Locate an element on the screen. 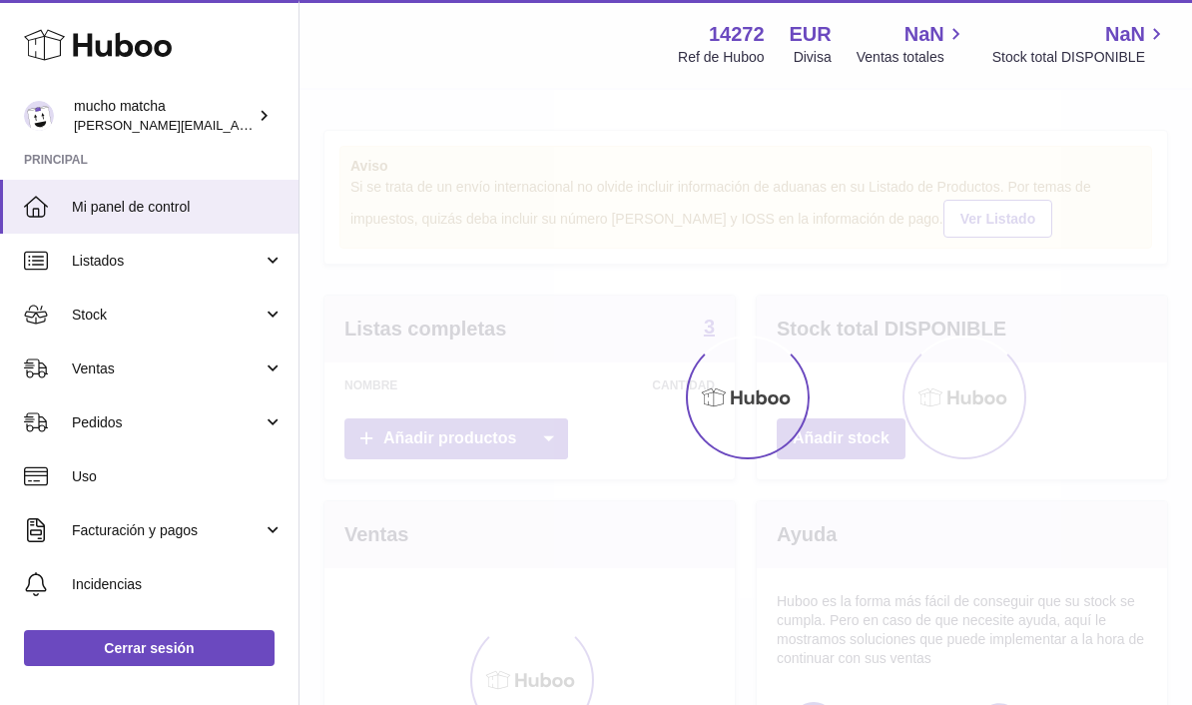 This screenshot has width=1192, height=705. span: Pedidos is located at coordinates (167, 422).